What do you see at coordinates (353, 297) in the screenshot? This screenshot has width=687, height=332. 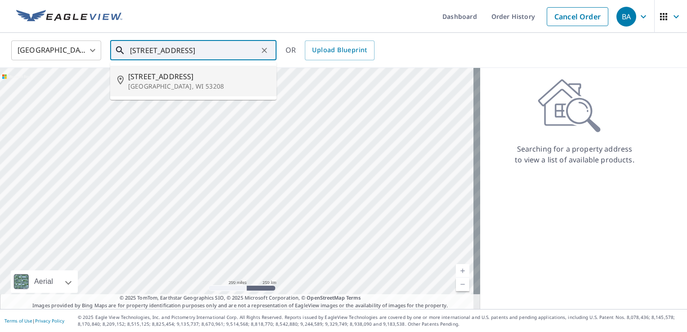 I see `a: Terms` at bounding box center [353, 297].